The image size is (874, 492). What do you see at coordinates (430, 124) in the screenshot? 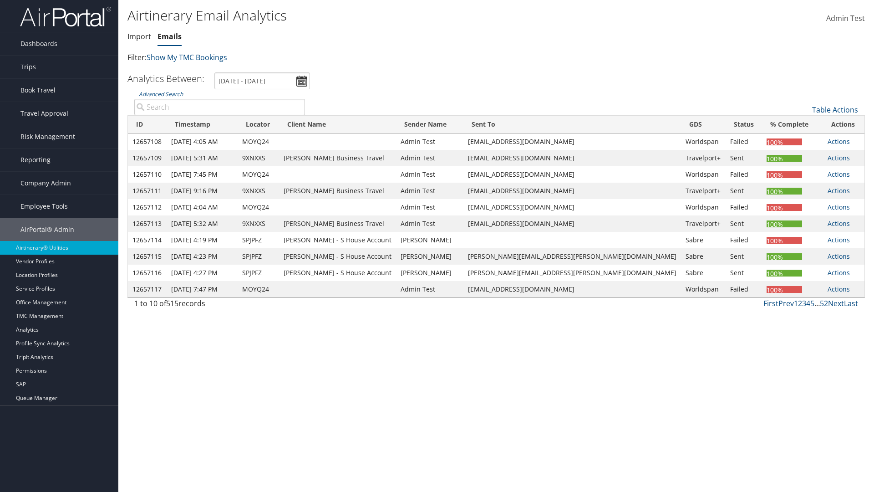
I see `th: Sender Name: activate to sort column ascending` at bounding box center [430, 124].